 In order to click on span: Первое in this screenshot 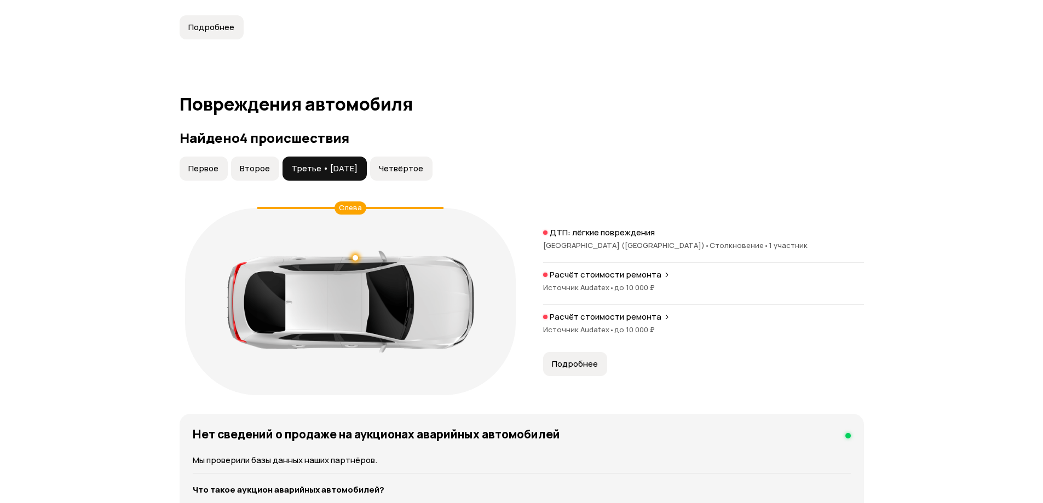, I will do `click(203, 169)`.